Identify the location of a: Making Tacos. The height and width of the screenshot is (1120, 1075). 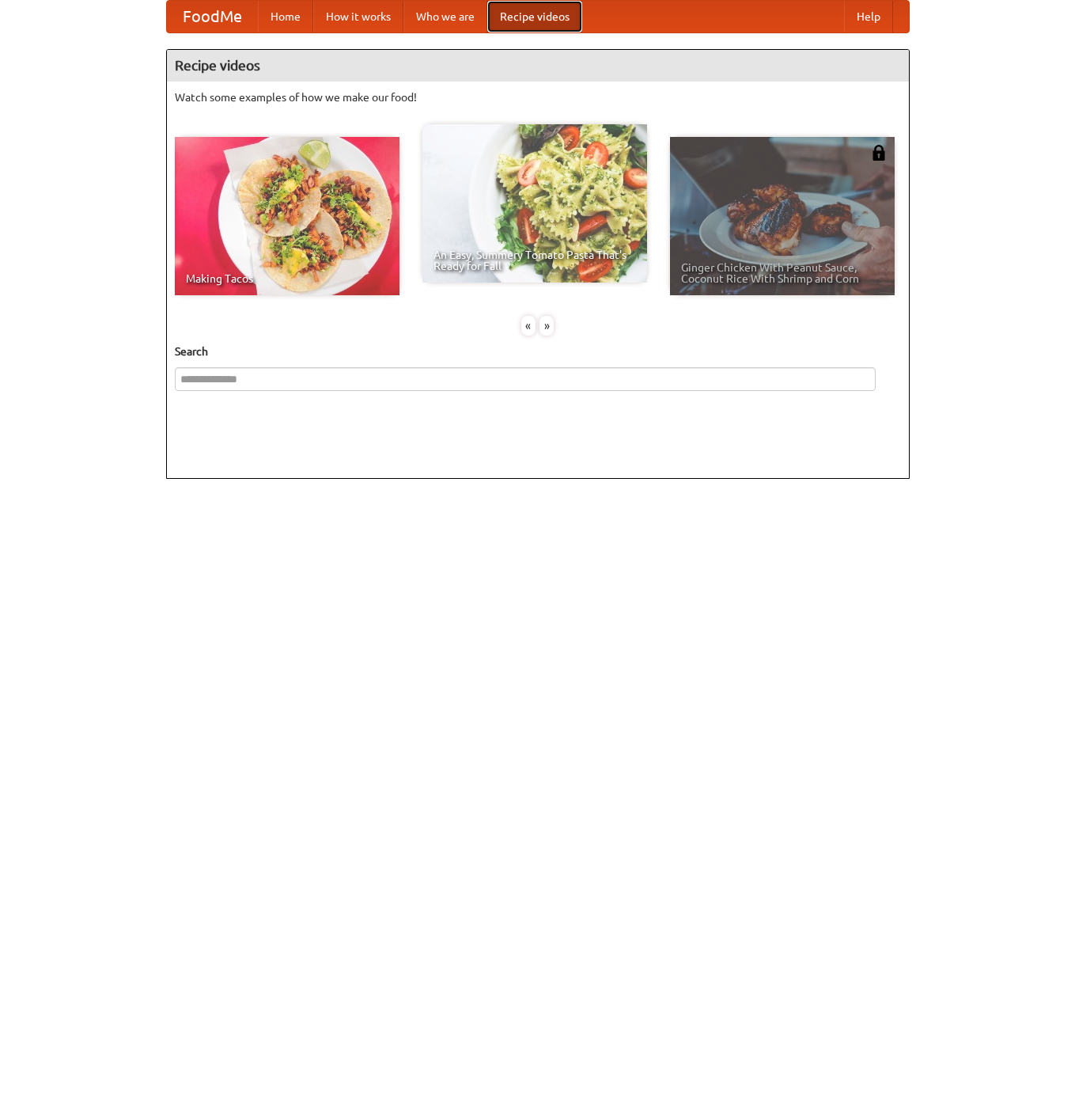
(287, 216).